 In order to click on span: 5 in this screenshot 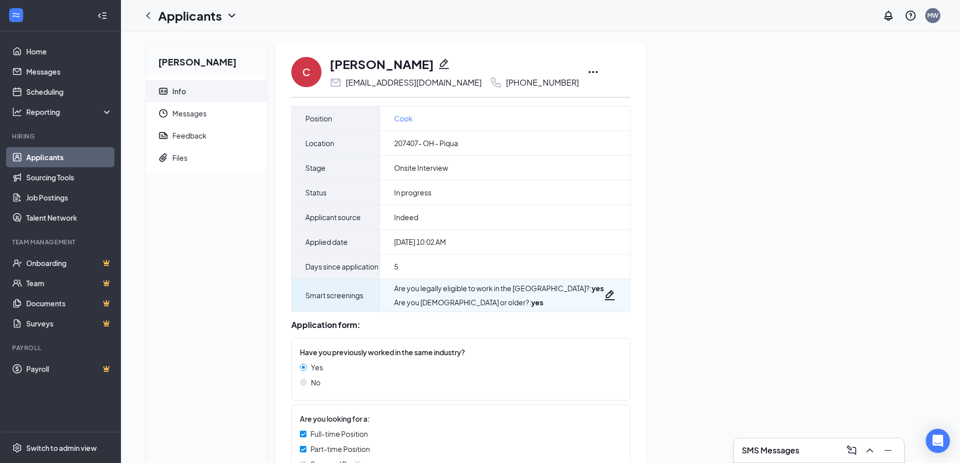, I will do `click(396, 267)`.